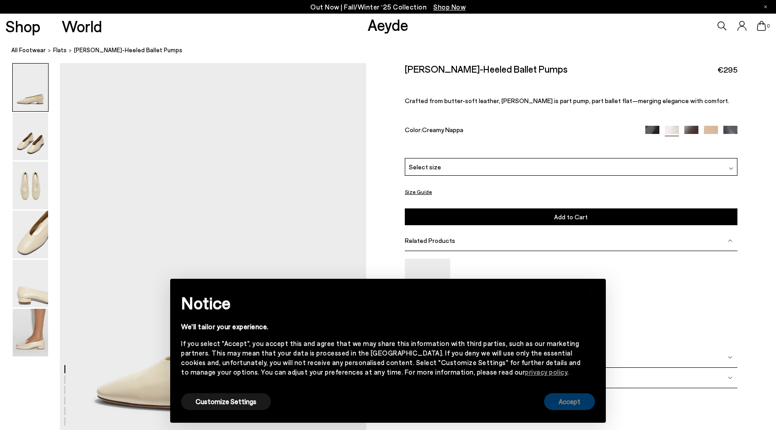 This screenshot has width=776, height=430. I want to click on img: Delia Low-Heeled Ballet Pumps - Image 1, so click(30, 87).